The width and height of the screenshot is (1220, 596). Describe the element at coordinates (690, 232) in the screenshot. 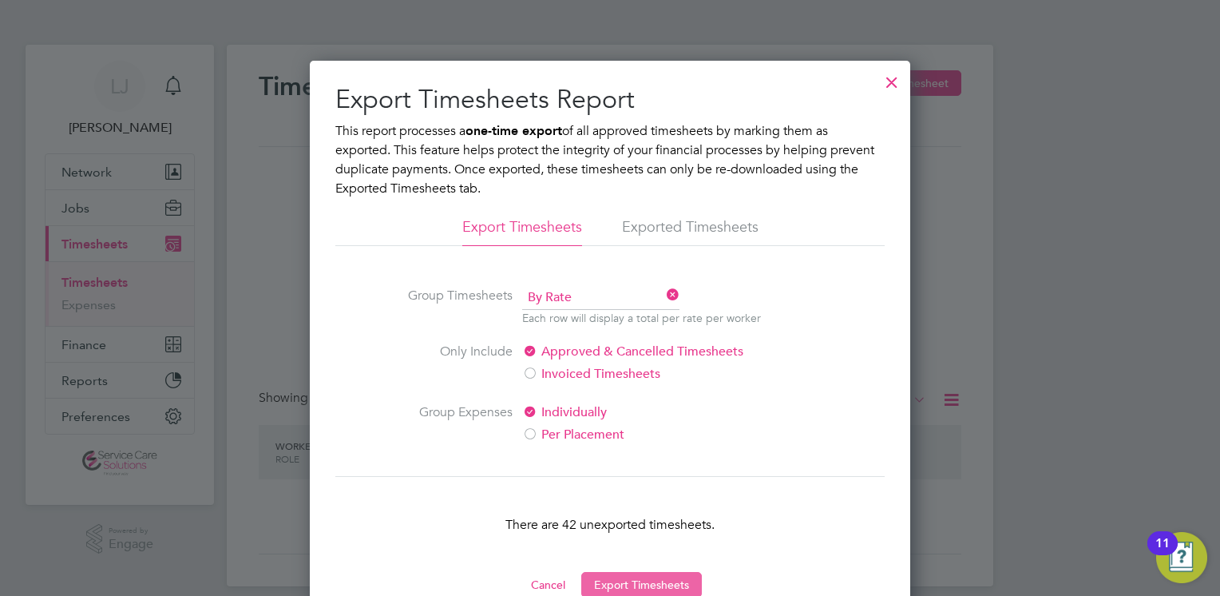

I see `li: Exported Timesheets` at that location.